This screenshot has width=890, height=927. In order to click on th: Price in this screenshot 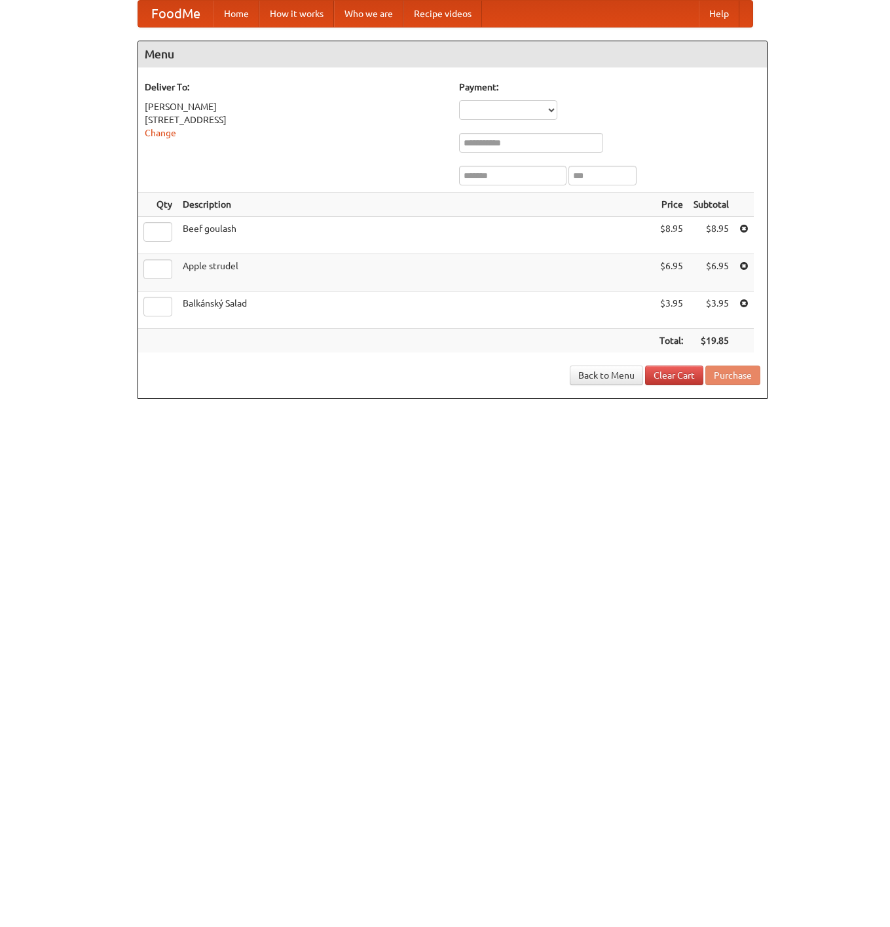, I will do `click(671, 204)`.